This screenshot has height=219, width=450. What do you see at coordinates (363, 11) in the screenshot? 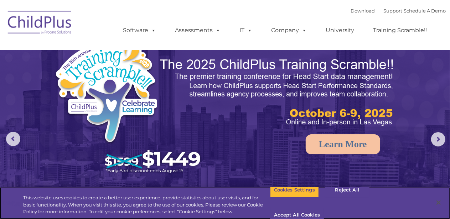
I see `a: Download` at bounding box center [363, 11].